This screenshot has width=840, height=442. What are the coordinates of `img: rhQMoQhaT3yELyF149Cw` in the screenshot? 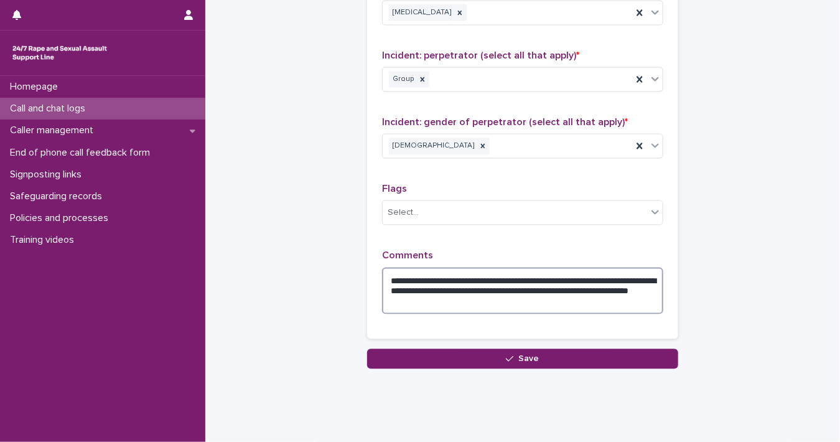 It's located at (60, 53).